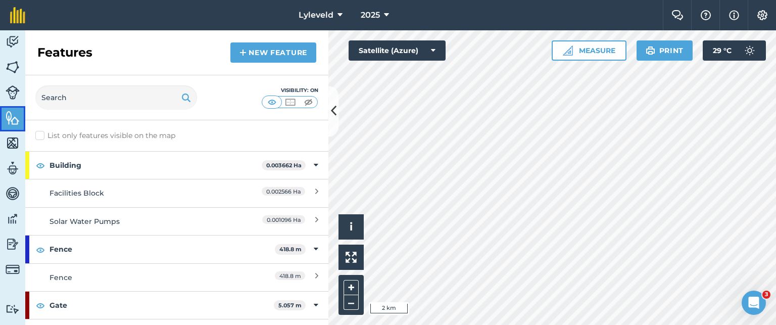 The image size is (776, 325). What do you see at coordinates (162, 249) in the screenshot?
I see `strong: Fence` at bounding box center [162, 249].